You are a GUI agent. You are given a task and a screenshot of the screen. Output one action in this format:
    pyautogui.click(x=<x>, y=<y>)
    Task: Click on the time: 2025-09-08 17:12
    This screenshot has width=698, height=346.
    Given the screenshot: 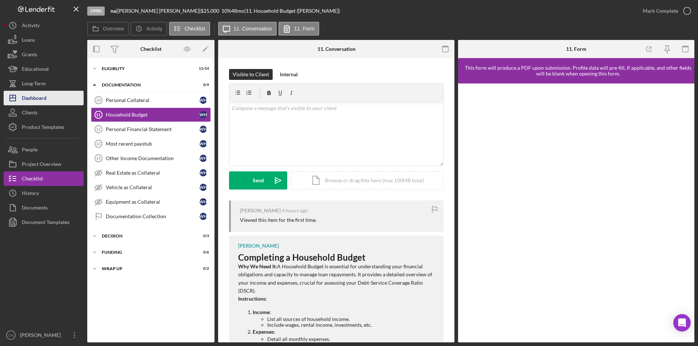 What is the action you would take?
    pyautogui.click(x=295, y=211)
    